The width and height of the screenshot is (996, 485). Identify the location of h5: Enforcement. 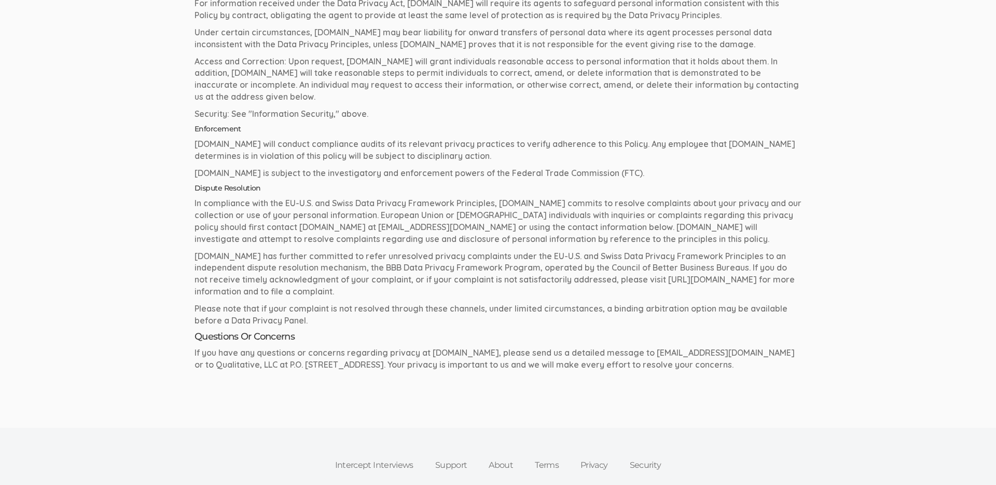
(498, 129).